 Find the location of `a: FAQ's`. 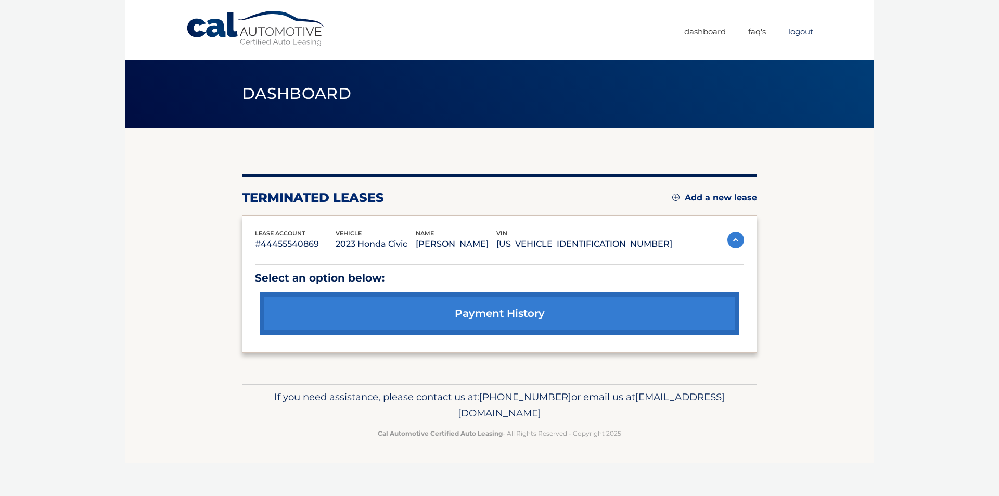

a: FAQ's is located at coordinates (757, 31).